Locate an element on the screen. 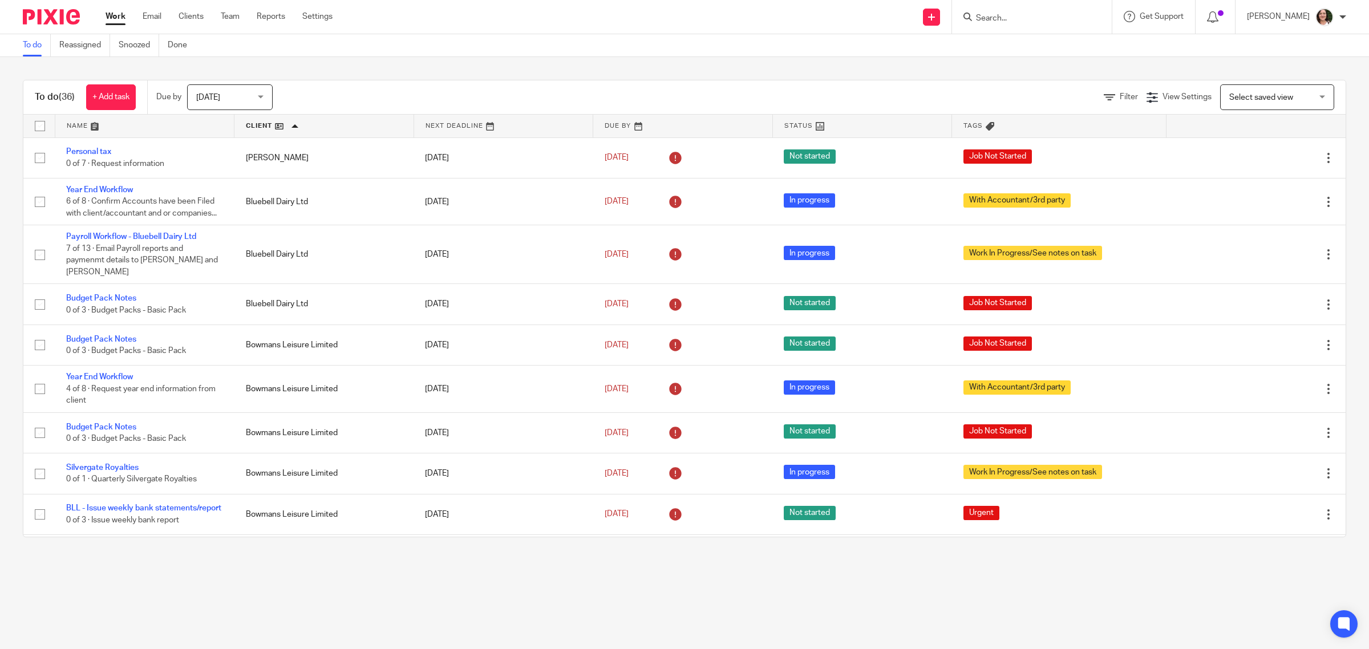 This screenshot has height=649, width=1369. span: 6 of 8 · Confirm Accounts have been Filed with client/accountant and or companies... is located at coordinates (141, 208).